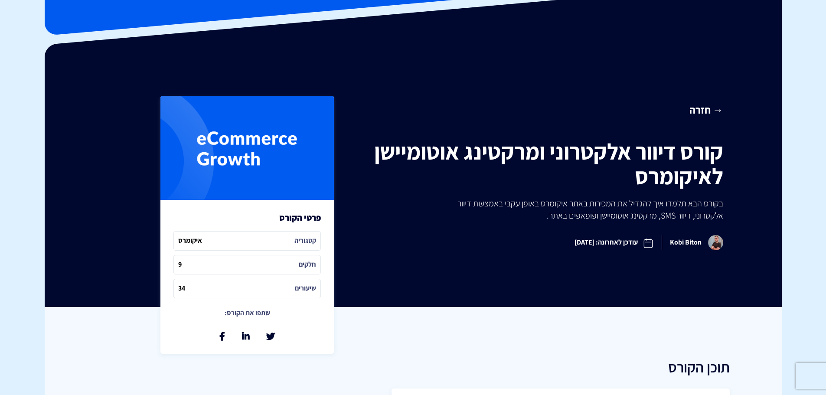 This screenshot has width=826, height=395. Describe the element at coordinates (580, 209) in the screenshot. I see `p: בקורס הבא תלמדו איך להגדיל את המכירות באתר איקומרס באופן עקבי באמצעות דיוור אלקטרוני, דיוור SMS, ...` at that location.